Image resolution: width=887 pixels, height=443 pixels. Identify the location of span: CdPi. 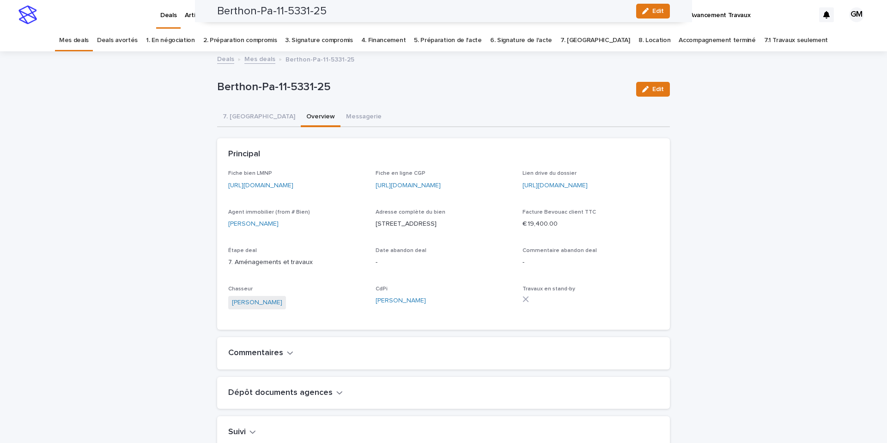
(382, 289).